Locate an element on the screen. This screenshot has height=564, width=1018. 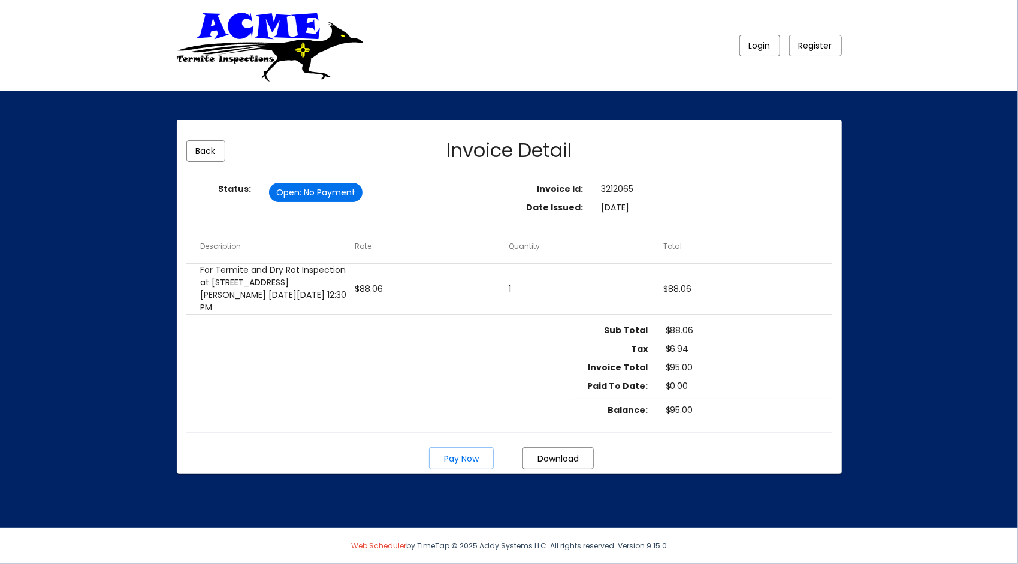
button: Change sorting for quantity is located at coordinates (525, 246).